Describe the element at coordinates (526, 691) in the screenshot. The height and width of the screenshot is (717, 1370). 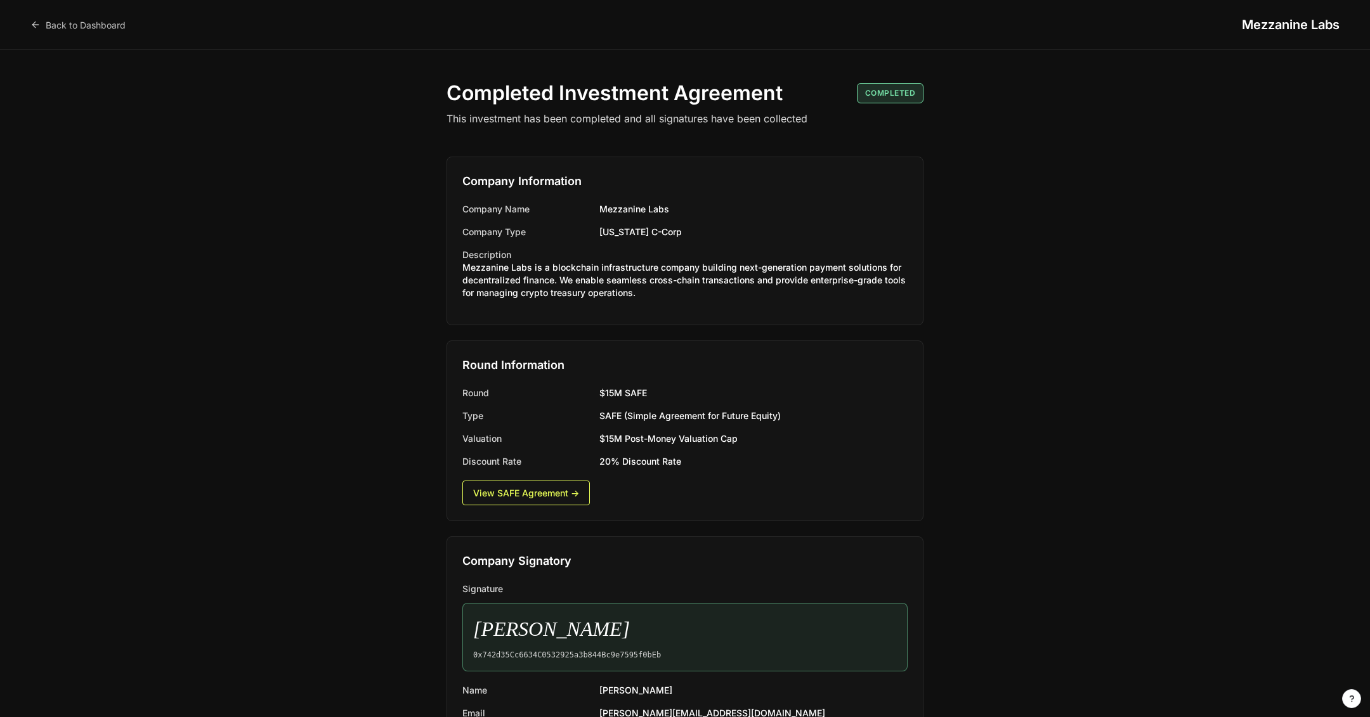
I see `div: Name` at that location.